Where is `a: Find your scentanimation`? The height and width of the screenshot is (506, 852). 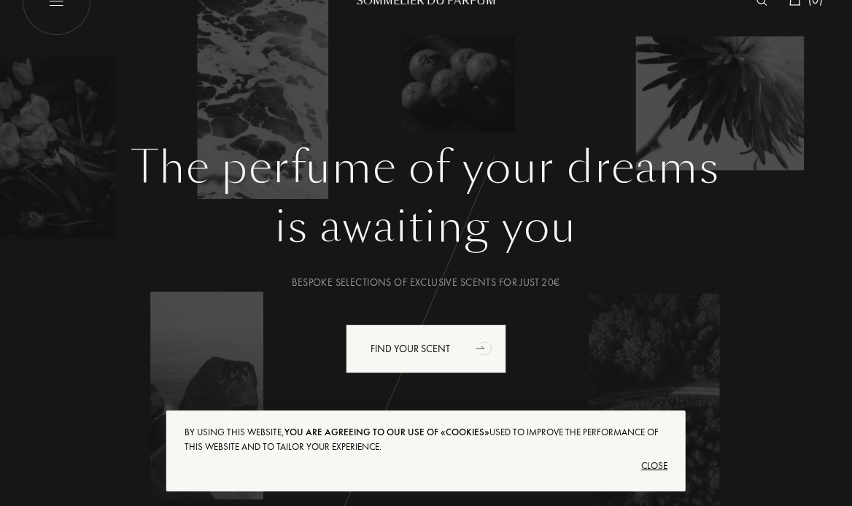
a: Find your scentanimation is located at coordinates (426, 349).